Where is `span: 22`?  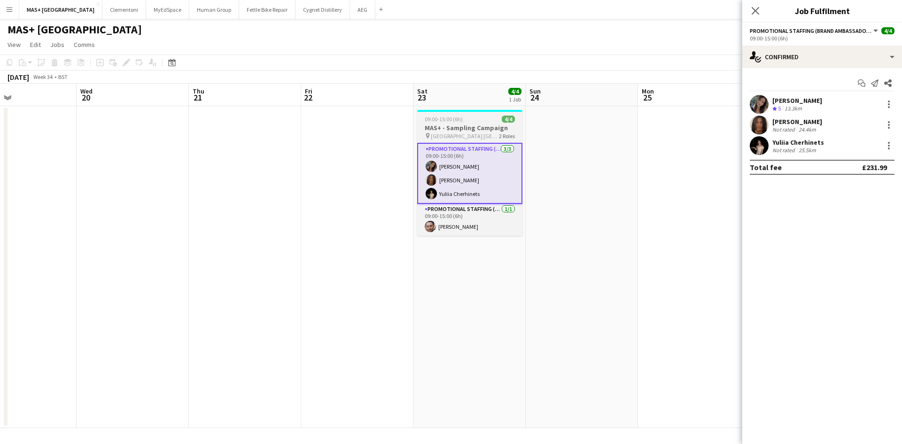 span: 22 is located at coordinates (308, 97).